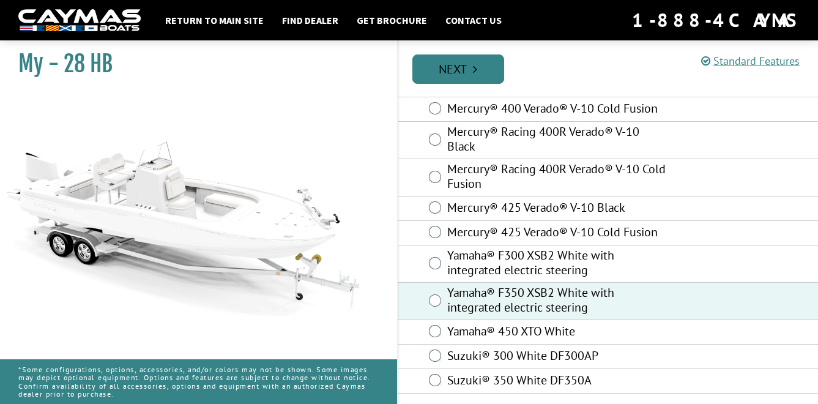  Describe the element at coordinates (558, 209) in the screenshot. I see `label: Mercury® 425 Verado® V-10 Black` at that location.